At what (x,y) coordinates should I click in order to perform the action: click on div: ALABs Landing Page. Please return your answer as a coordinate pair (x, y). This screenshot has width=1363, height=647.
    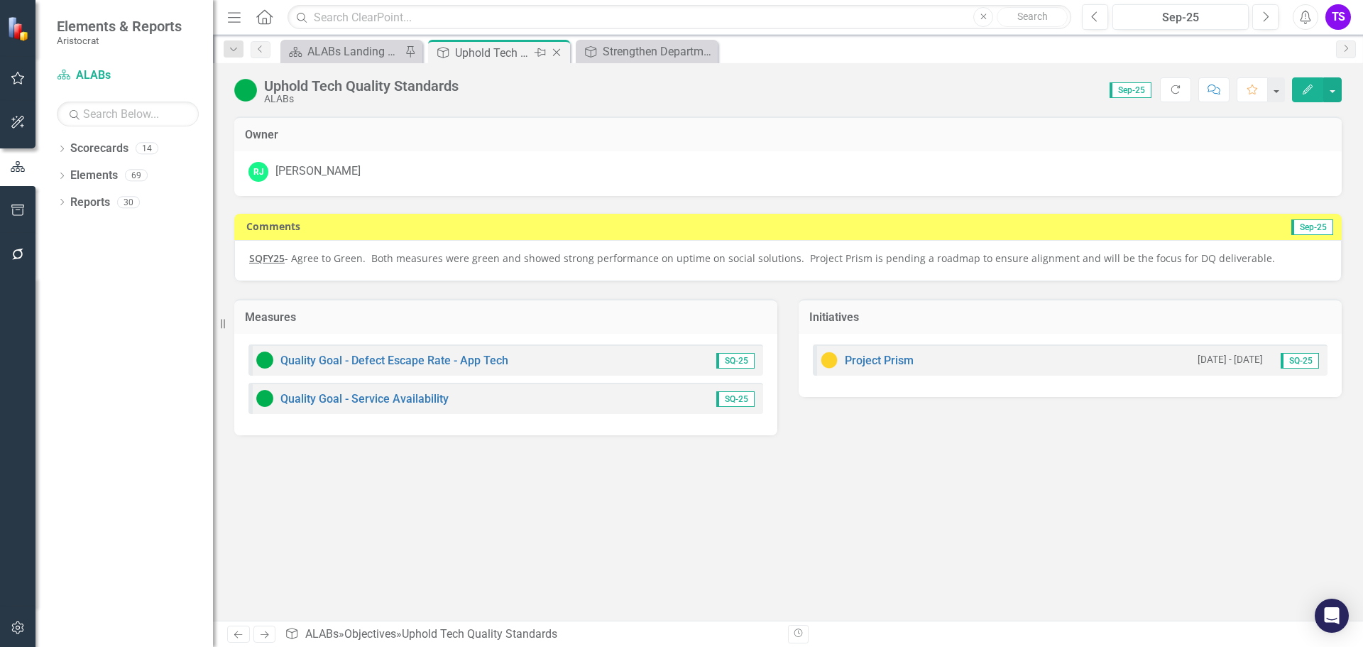
    Looking at the image, I should click on (354, 51).